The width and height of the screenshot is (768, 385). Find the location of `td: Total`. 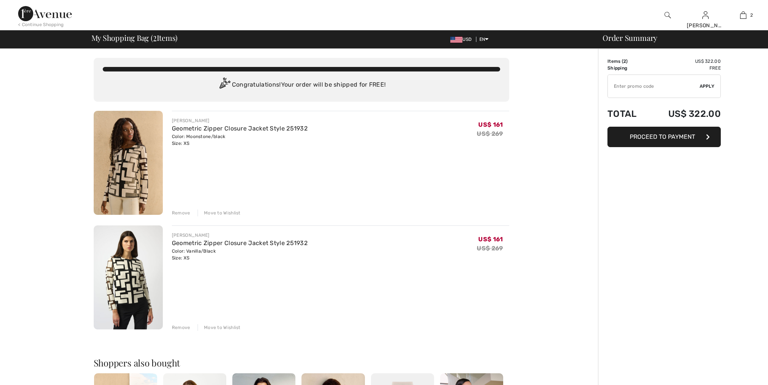

td: Total is located at coordinates (627, 114).